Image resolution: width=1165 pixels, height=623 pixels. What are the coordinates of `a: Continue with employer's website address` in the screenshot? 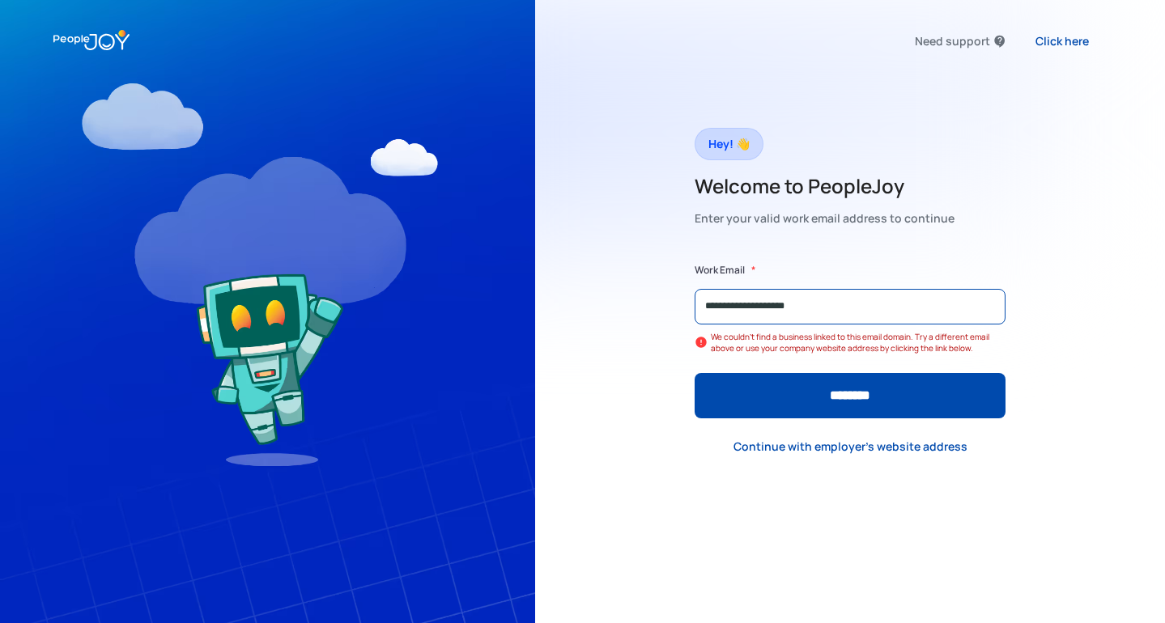 It's located at (850, 447).